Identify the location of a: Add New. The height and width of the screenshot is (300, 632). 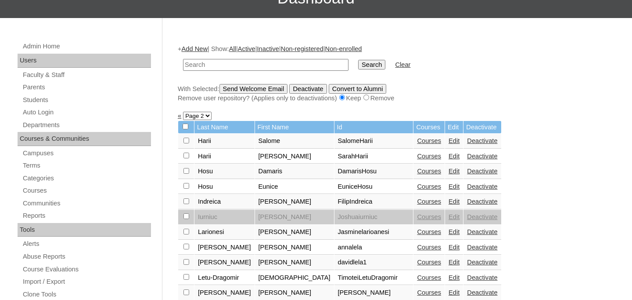
(195, 49).